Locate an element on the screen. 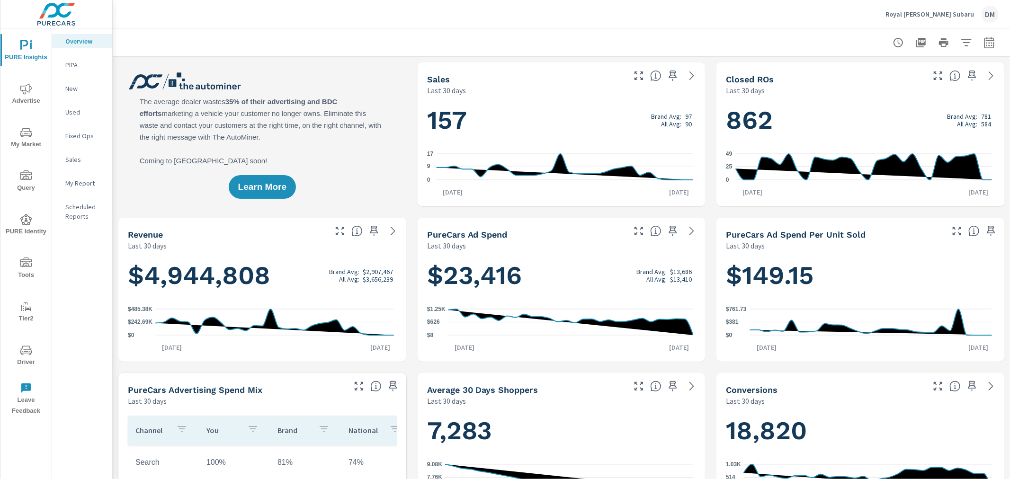 The image size is (1010, 479). text: $1.25K is located at coordinates (436, 309).